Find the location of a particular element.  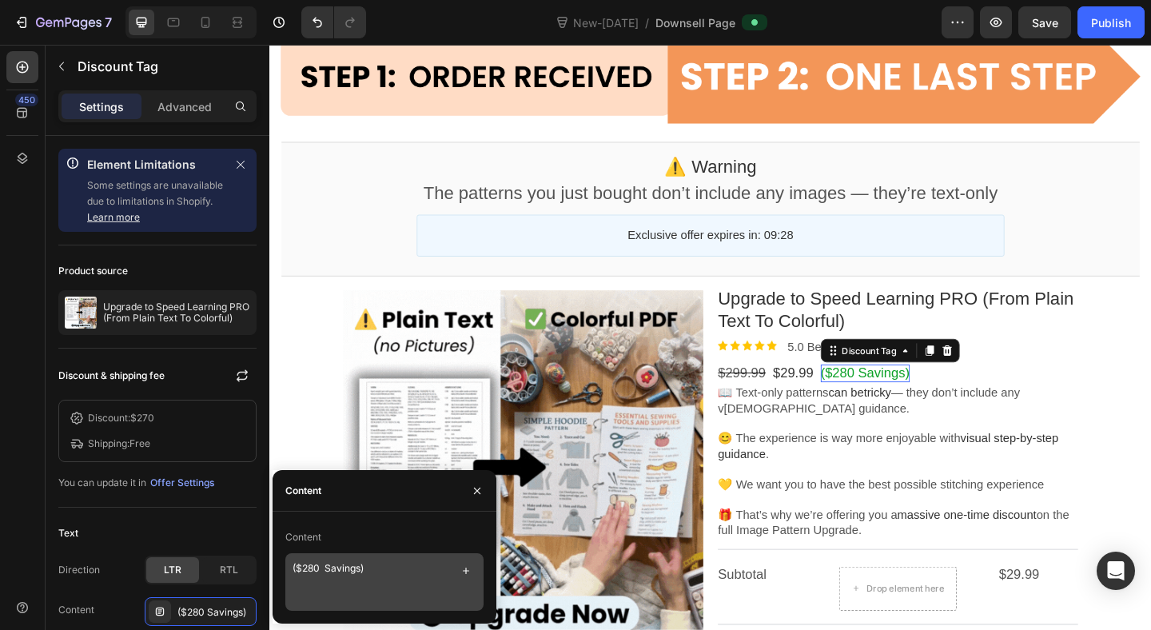

span: LTR is located at coordinates (173, 570).